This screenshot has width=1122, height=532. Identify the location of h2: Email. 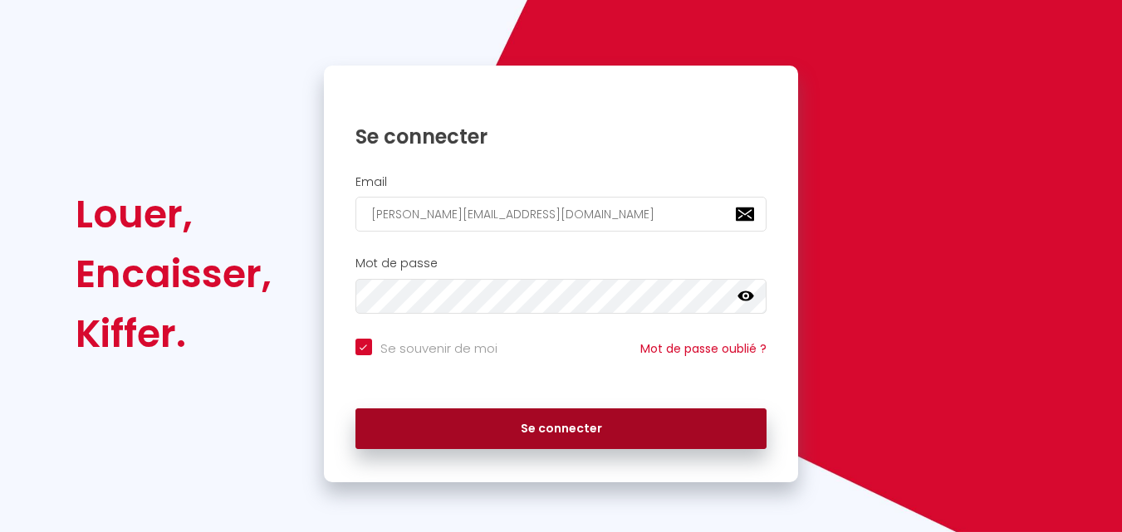
(561, 182).